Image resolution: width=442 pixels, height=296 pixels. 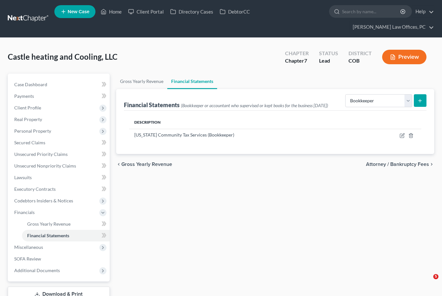 I want to click on span: Unsecured Nonpriority Claims, so click(x=45, y=166).